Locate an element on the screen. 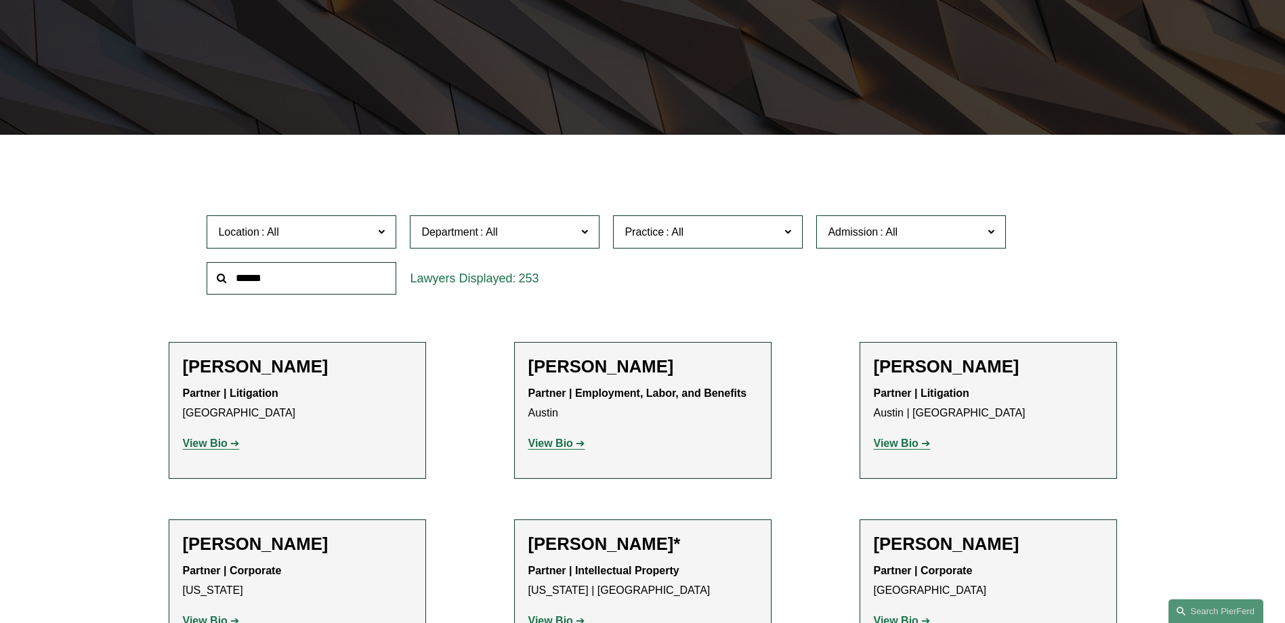 Image resolution: width=1285 pixels, height=623 pixels. strong: Partner | Intellectual Property is located at coordinates (603, 570).